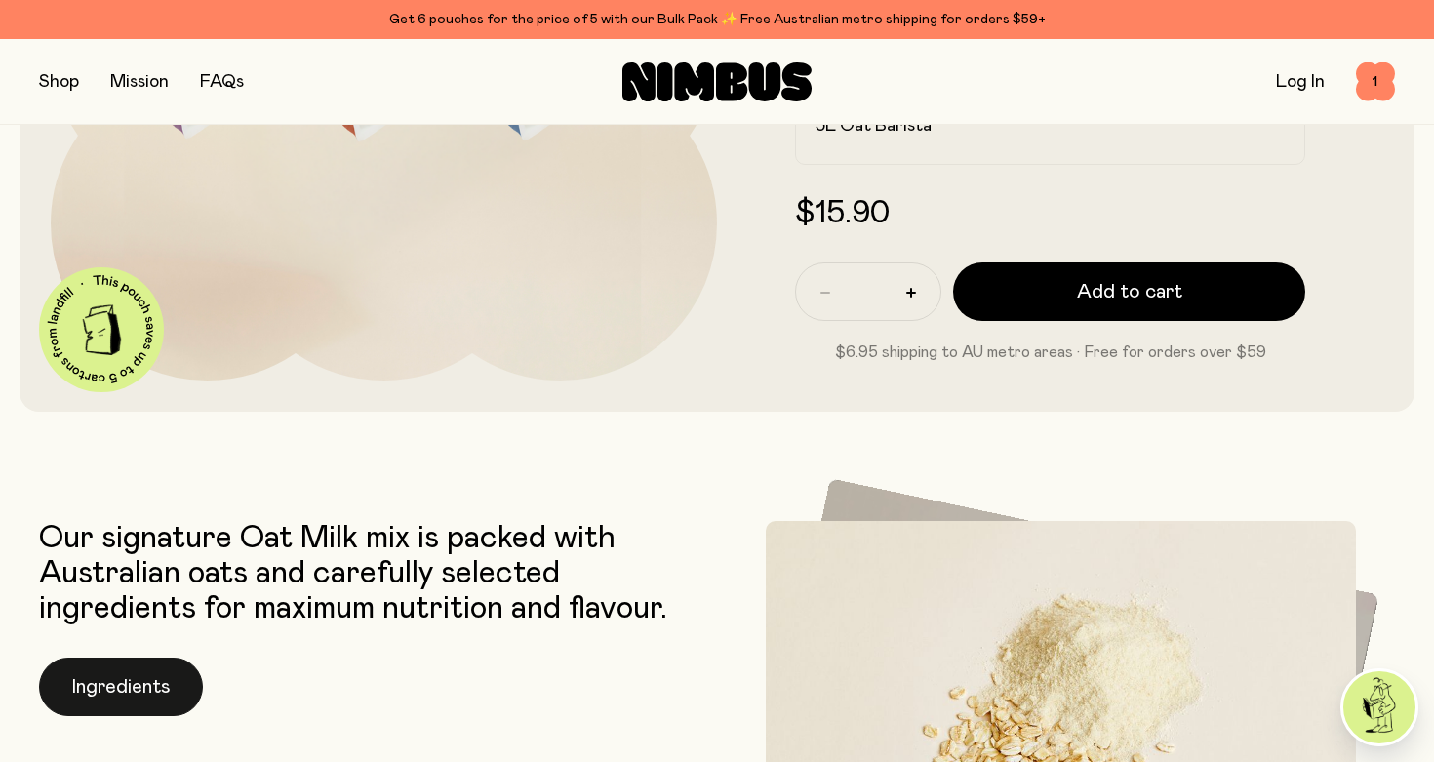 This screenshot has width=1434, height=762. Describe the element at coordinates (717, 20) in the screenshot. I see `div: Get 6 pouches for the price of 5 with our Bulk Pack ✨ Free Australian metro shipping for orders $59+` at that location.